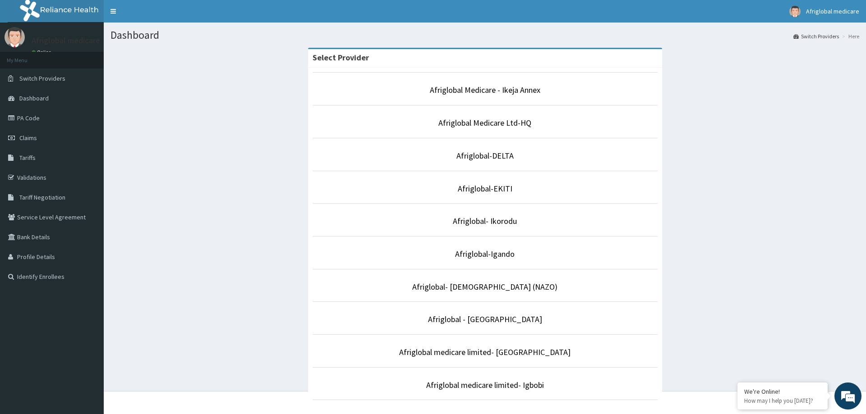 This screenshot has height=414, width=866. Describe the element at coordinates (42, 52) in the screenshot. I see `a: Online` at that location.